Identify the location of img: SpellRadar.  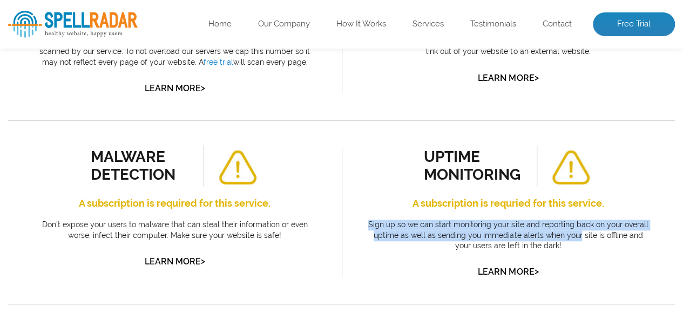
(73, 24).